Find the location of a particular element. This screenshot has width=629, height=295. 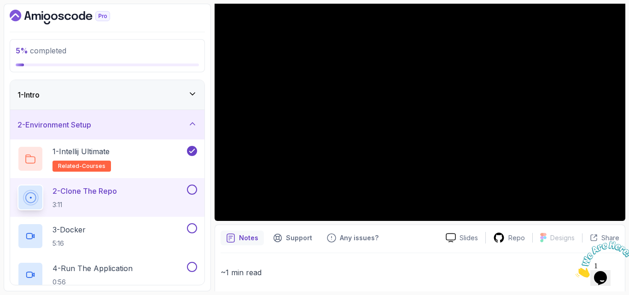

button: Support button is located at coordinates (293, 238).